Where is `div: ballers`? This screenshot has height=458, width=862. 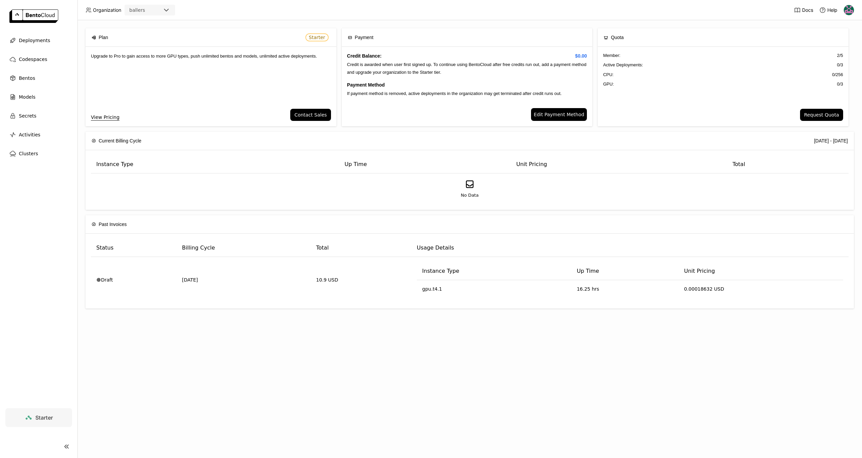
div: ballers is located at coordinates (137, 10).